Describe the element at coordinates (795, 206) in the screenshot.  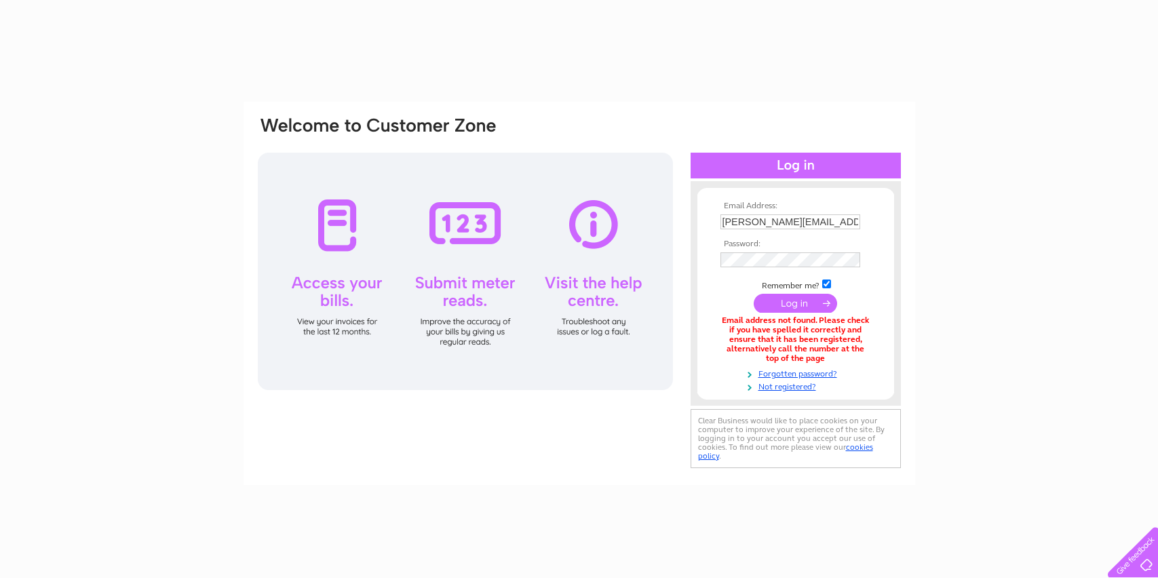
I see `th: Email Address:` at that location.